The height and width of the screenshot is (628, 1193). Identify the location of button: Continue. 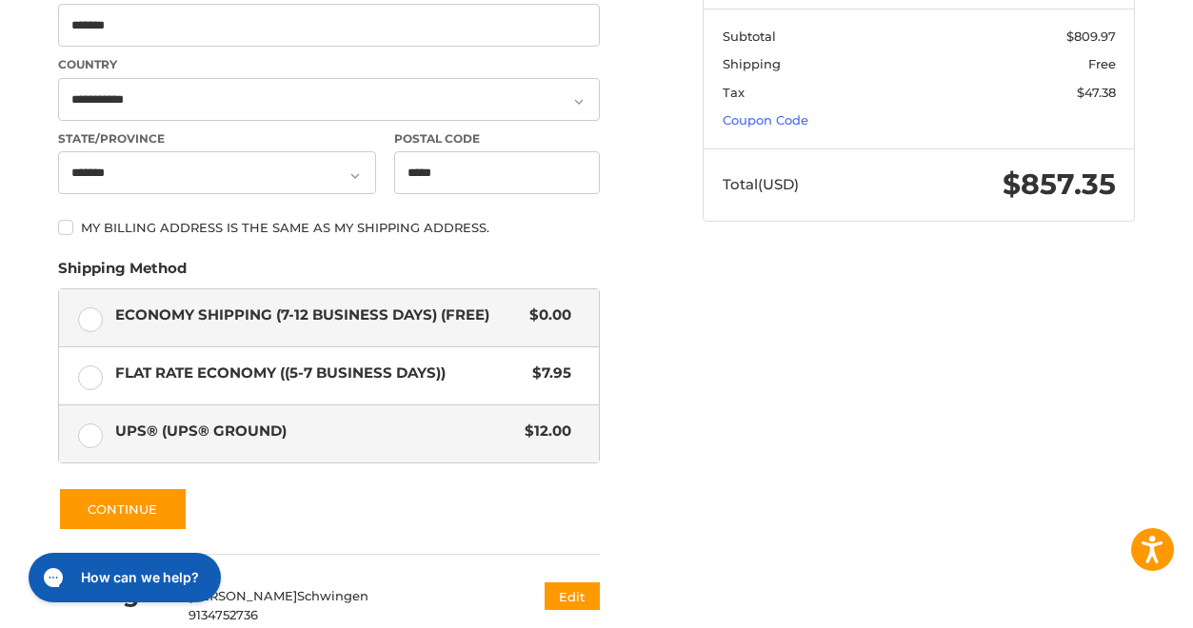
(123, 509).